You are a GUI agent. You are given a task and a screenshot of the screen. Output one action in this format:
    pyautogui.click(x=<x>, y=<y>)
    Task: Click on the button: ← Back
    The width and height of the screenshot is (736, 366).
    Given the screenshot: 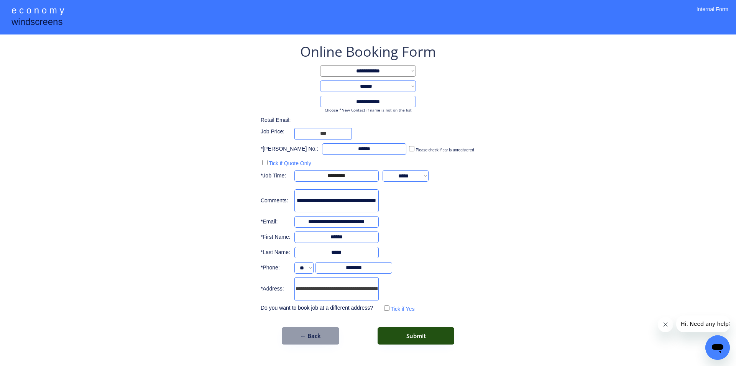 What is the action you would take?
    pyautogui.click(x=311, y=336)
    